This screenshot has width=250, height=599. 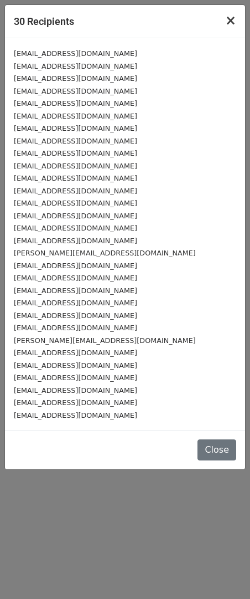 I want to click on div: วิดเจ็ตการแชท, so click(x=223, y=572).